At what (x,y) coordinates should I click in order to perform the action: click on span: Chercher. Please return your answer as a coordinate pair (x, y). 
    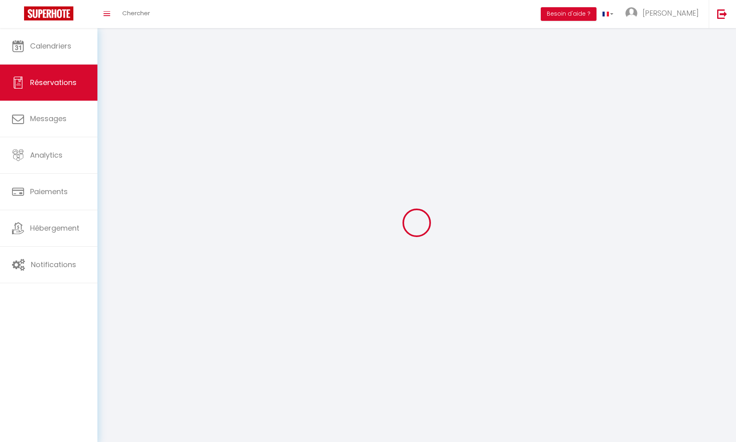
    Looking at the image, I should click on (136, 13).